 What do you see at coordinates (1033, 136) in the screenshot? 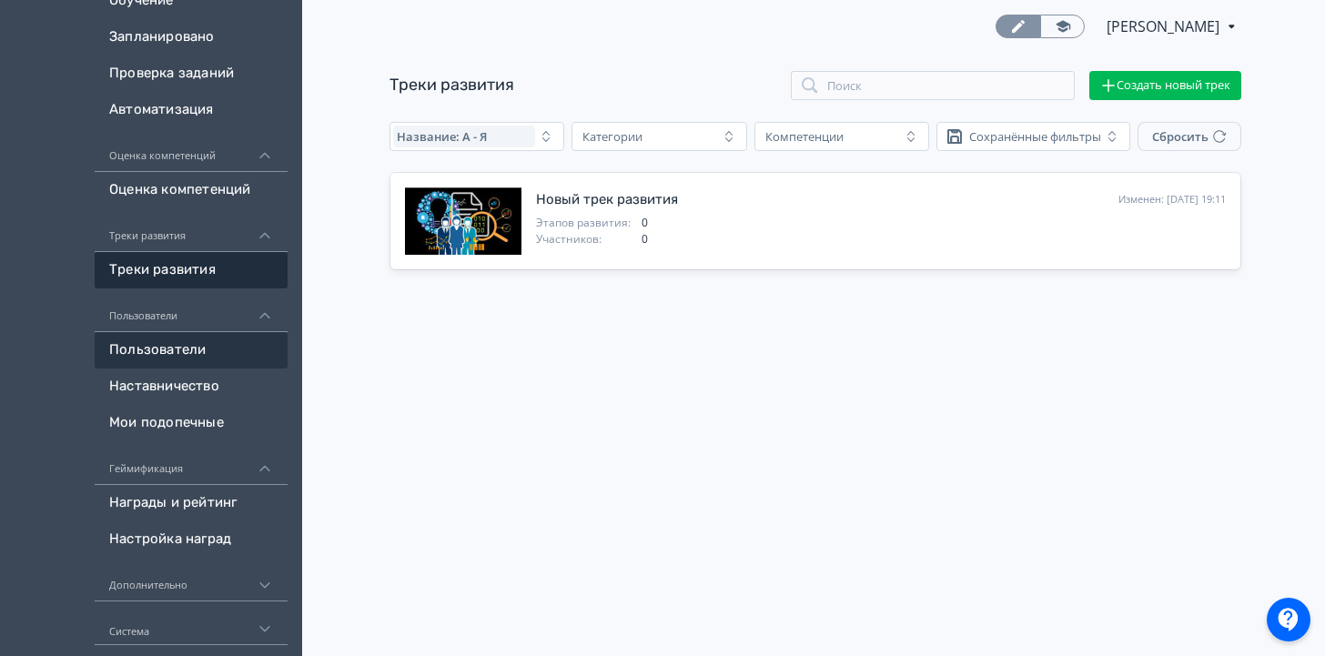
I see `button: Сохранённые фильтры` at bounding box center [1033, 136].